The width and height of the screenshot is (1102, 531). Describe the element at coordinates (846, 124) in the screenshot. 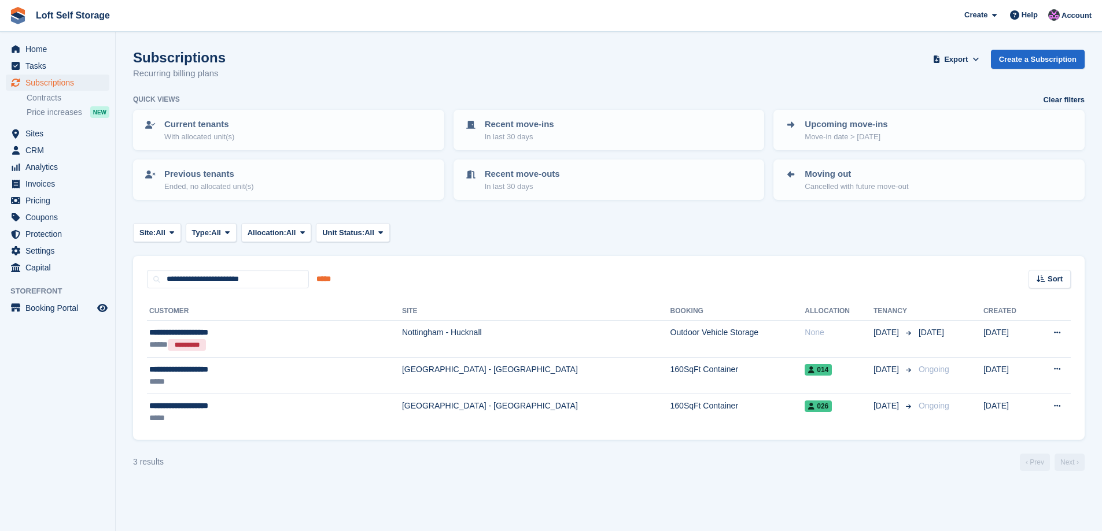

I see `p: Upcoming move-ins` at that location.